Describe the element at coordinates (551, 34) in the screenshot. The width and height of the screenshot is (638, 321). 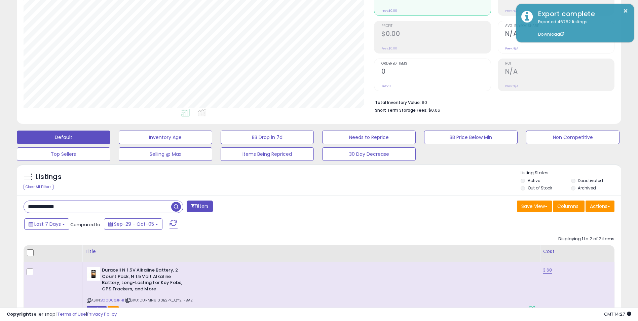
I see `a: Download` at that location.